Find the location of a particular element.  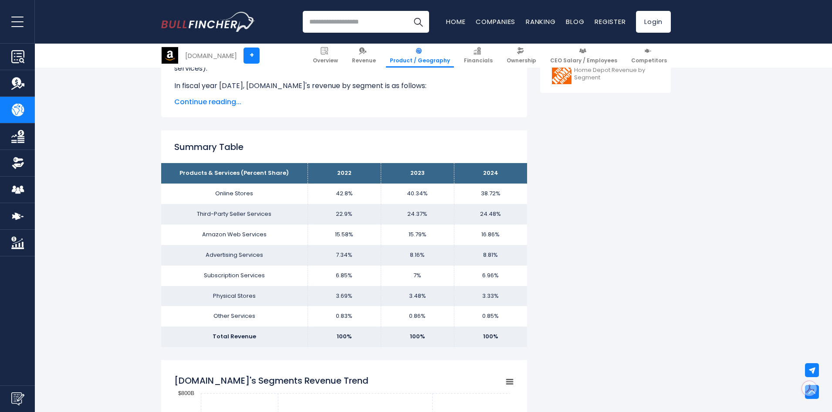

th: Products & Services (Percent Share) is located at coordinates (234, 173).